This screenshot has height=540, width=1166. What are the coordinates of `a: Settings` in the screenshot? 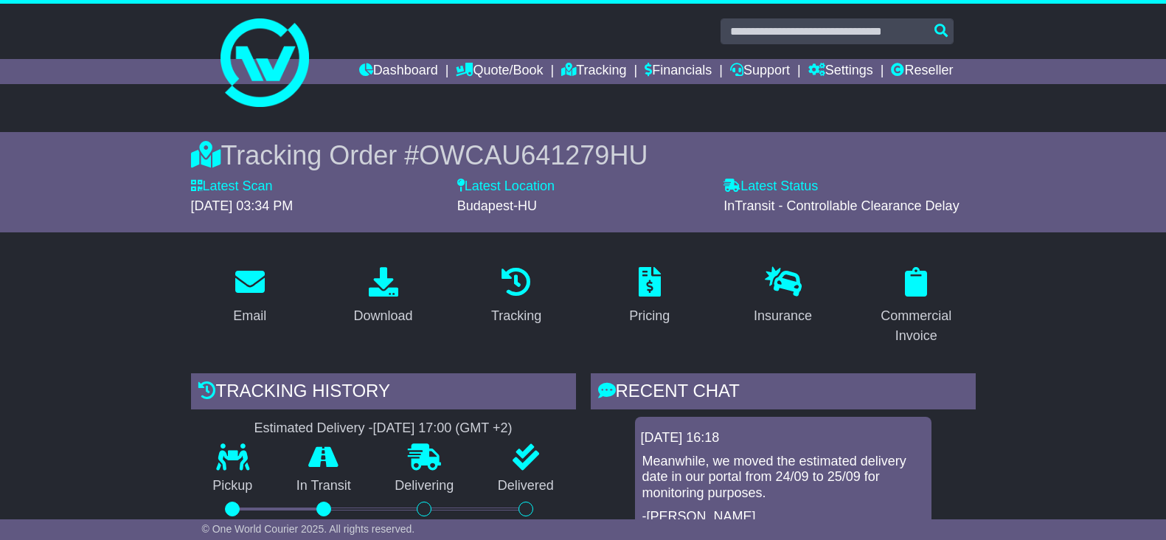 It's located at (841, 72).